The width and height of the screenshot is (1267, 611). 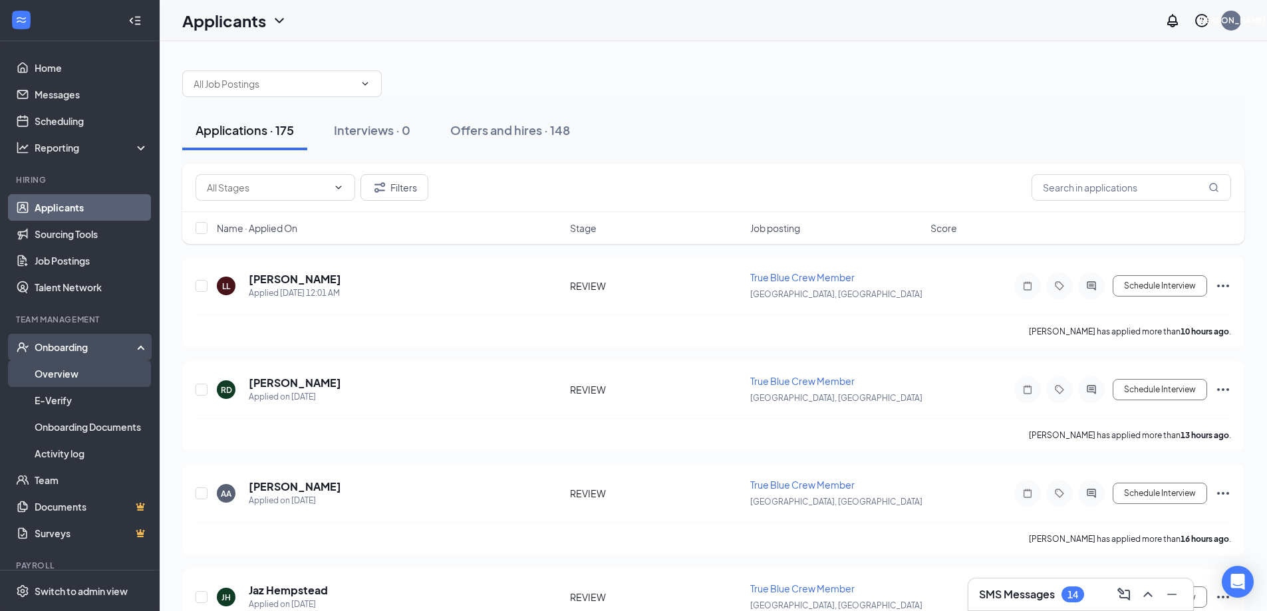 What do you see at coordinates (775, 228) in the screenshot?
I see `span: Job posting` at bounding box center [775, 228].